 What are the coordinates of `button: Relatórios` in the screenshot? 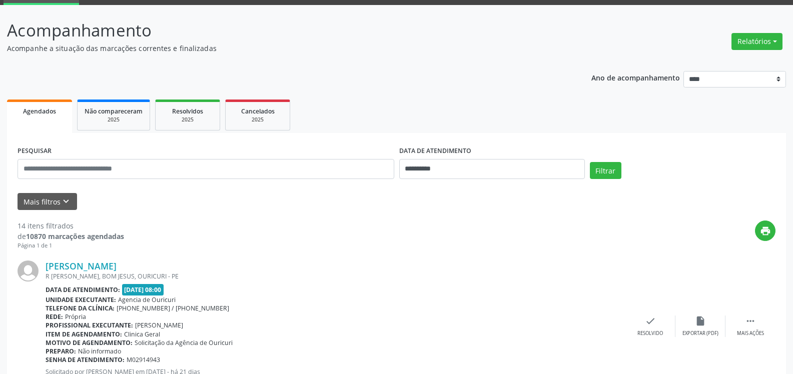 It's located at (757, 42).